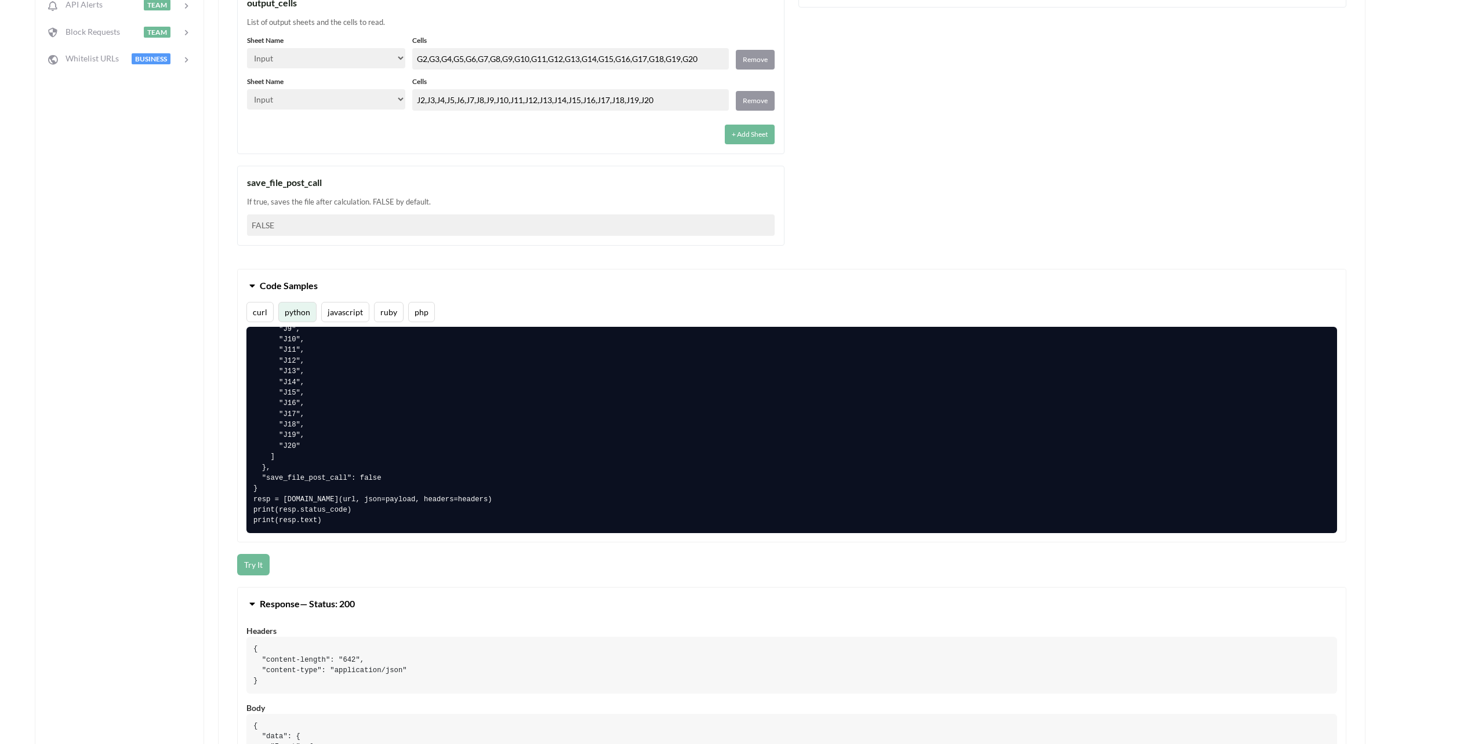 This screenshot has height=744, width=1471. I want to click on span: Code Samples, so click(289, 285).